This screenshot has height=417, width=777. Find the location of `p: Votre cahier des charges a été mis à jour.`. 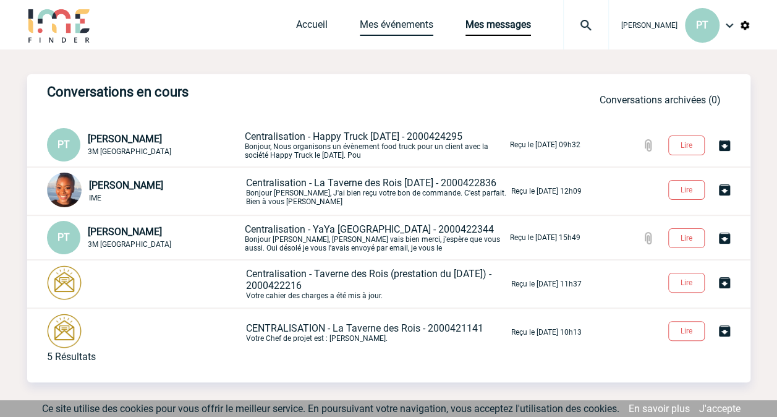

p: Votre cahier des charges a été mis à jour. is located at coordinates (377, 284).